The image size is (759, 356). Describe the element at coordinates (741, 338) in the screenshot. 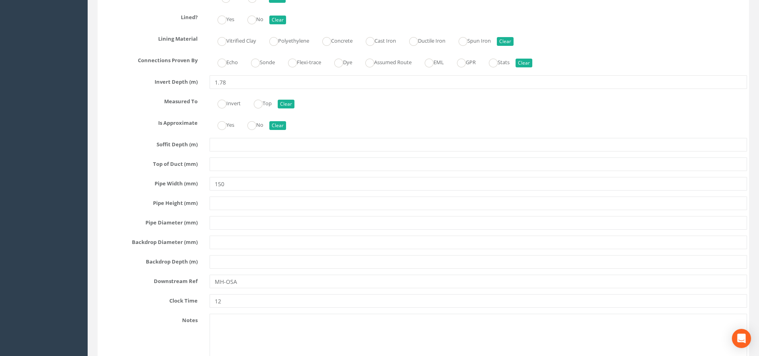

I see `div: Open Intercom Messenger` at that location.